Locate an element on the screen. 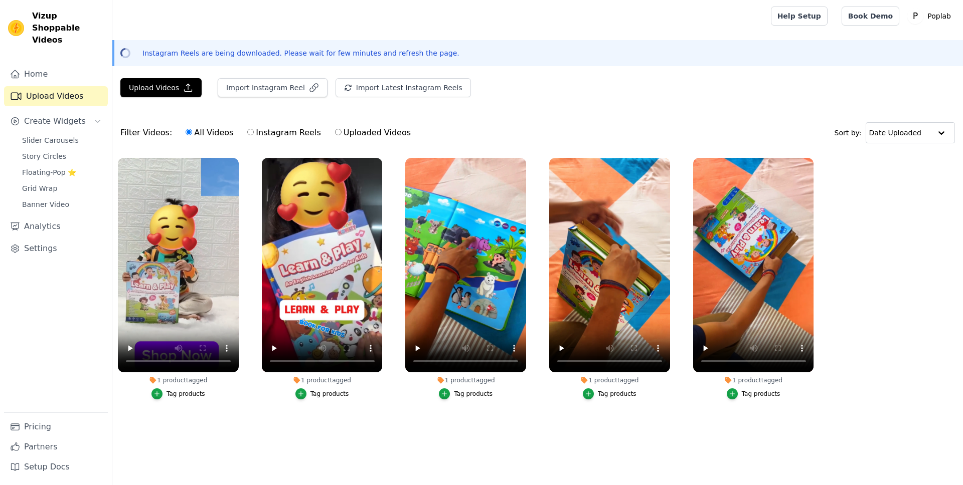 This screenshot has height=485, width=963. a: Settings is located at coordinates (56, 249).